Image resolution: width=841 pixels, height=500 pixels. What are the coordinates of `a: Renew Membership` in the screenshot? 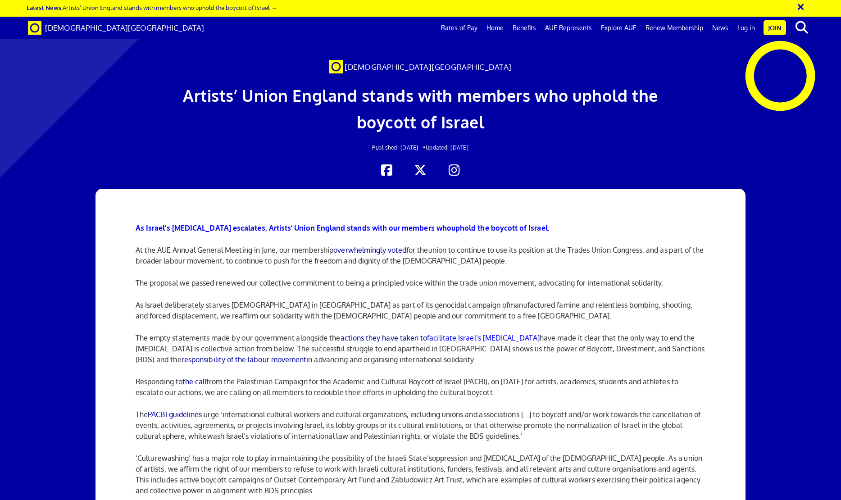 It's located at (674, 28).